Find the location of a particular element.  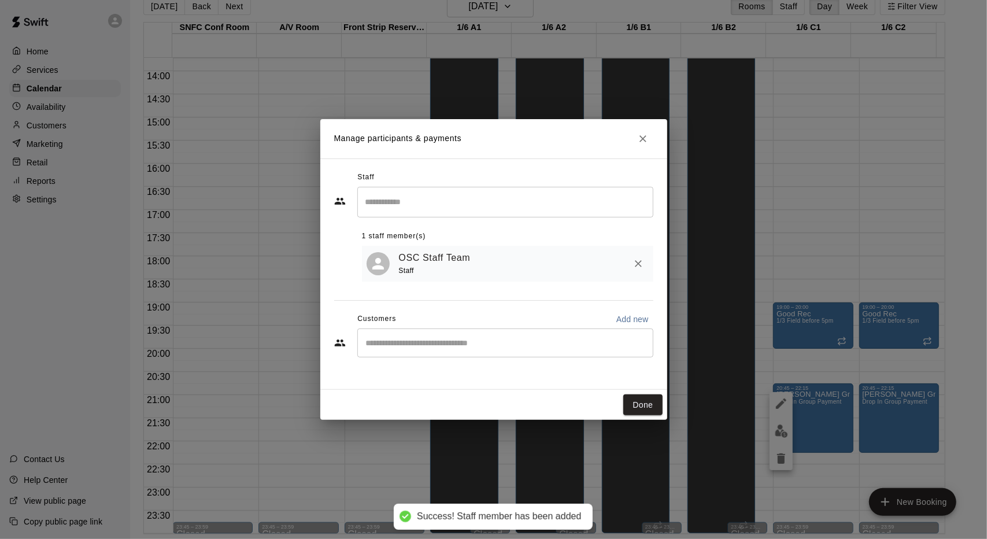

svg: Customers is located at coordinates (340, 343).